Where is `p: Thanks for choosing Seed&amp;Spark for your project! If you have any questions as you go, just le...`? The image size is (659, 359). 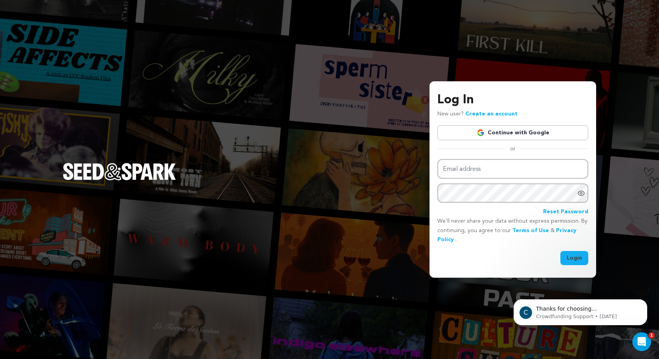
p: Thanks for choosing Seed&amp;Spark for your project! If you have any questions as you go, just le... is located at coordinates (85, 26).